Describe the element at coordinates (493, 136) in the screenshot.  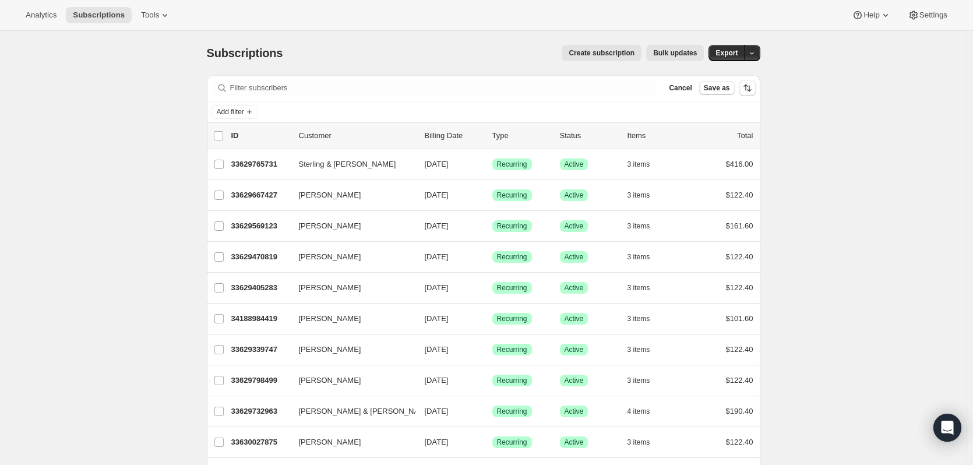
I see `div: IDCustomerBilling DateTypeStatusItemsTotal` at that location.